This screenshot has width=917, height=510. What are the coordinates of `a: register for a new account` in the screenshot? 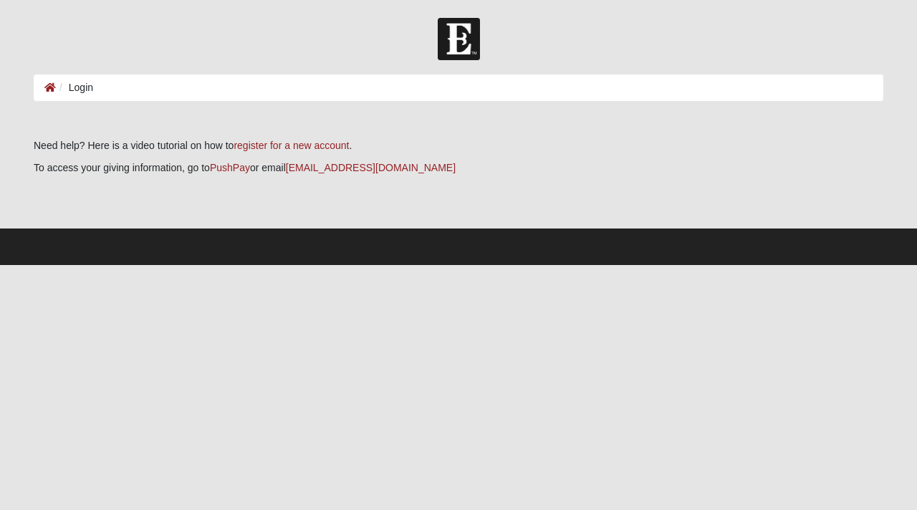 It's located at (291, 145).